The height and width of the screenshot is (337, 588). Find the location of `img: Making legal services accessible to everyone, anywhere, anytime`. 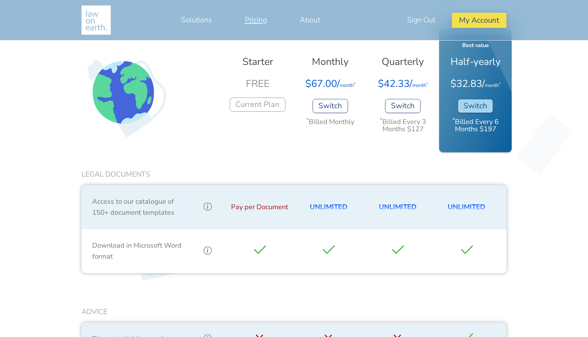

img: Making legal services accessible to everyone, anywhere, anytime is located at coordinates (96, 20).